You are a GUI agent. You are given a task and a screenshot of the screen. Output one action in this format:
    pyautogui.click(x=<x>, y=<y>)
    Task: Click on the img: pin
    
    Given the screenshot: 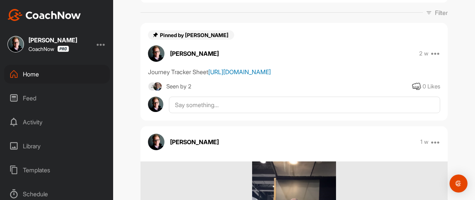 What is the action you would take?
    pyautogui.click(x=156, y=35)
    